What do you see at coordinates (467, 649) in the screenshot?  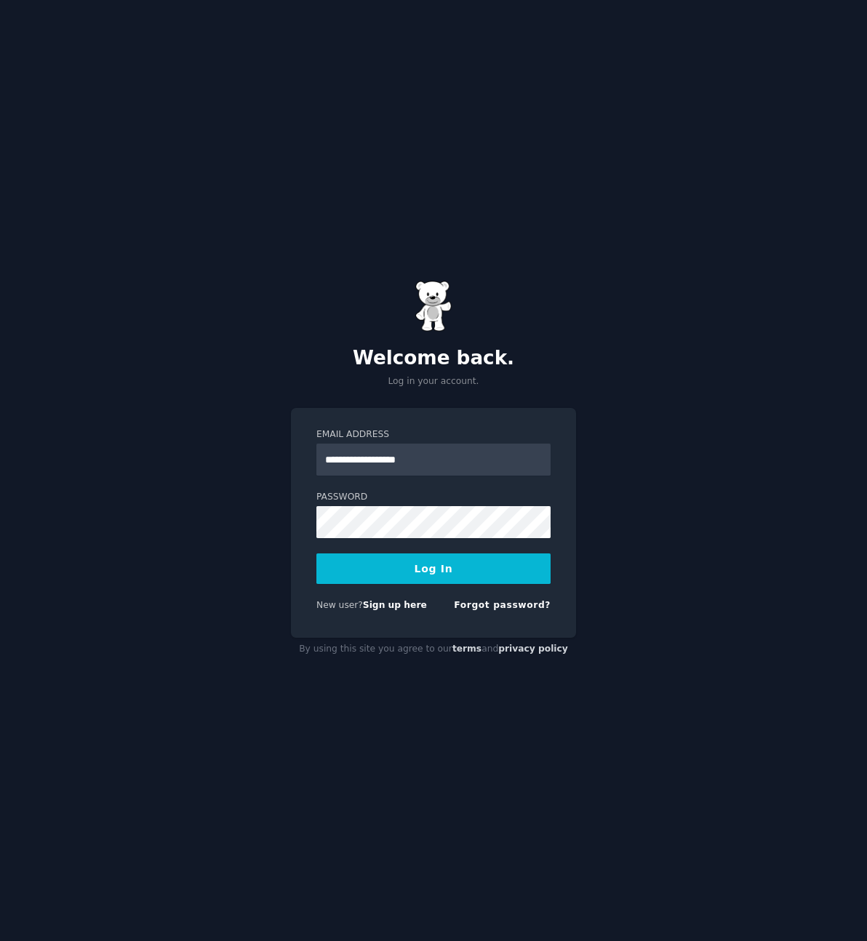 I see `a: terms` at bounding box center [467, 649].